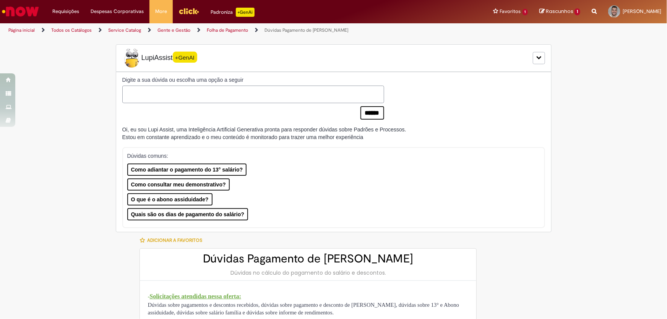  Describe the element at coordinates (179, 185) in the screenshot. I see `button: Como consultar meu demonstrativo?` at that location.